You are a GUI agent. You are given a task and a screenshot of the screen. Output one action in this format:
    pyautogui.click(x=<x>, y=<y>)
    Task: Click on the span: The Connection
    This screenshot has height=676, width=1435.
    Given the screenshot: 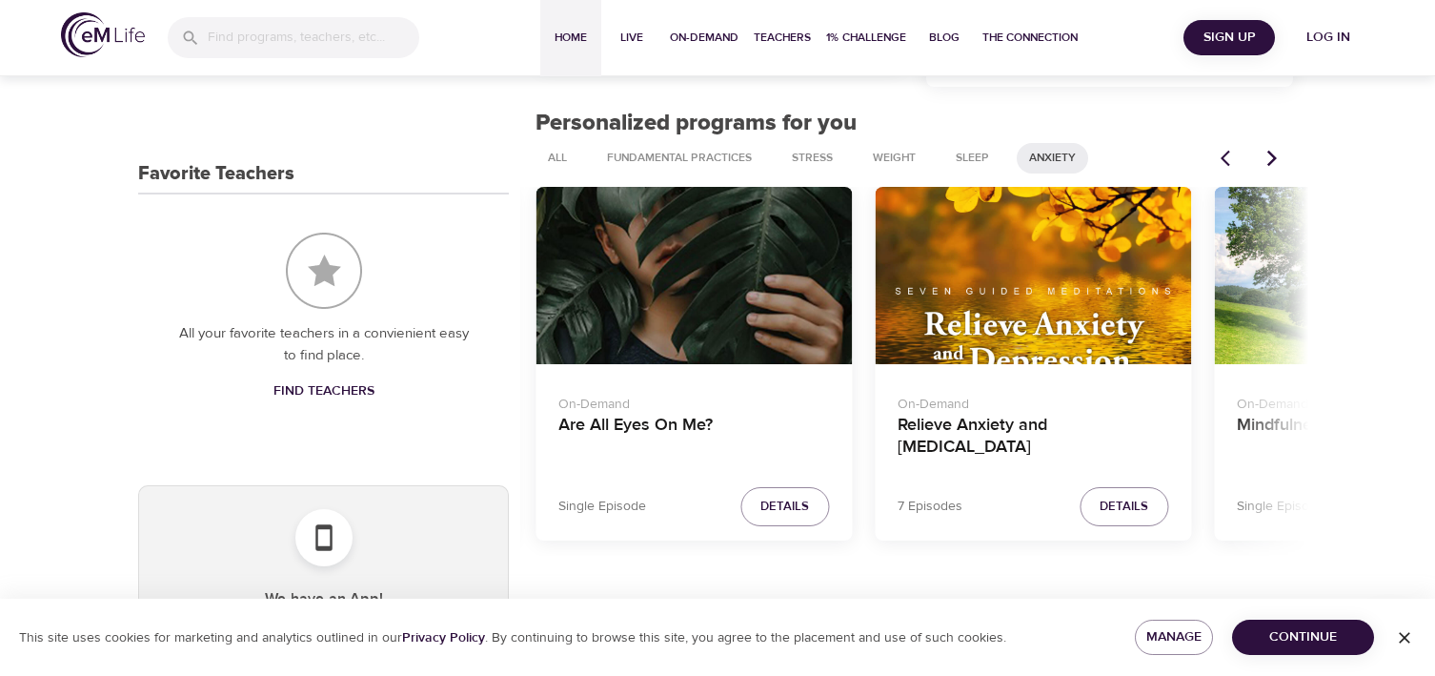 What is the action you would take?
    pyautogui.click(x=1030, y=37)
    